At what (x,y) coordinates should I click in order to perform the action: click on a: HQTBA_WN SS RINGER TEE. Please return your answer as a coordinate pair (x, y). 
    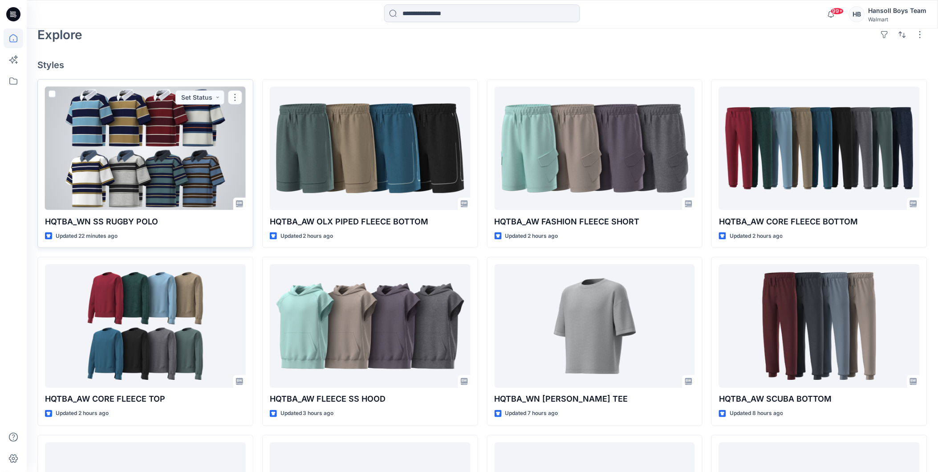
    Looking at the image, I should click on (595, 326).